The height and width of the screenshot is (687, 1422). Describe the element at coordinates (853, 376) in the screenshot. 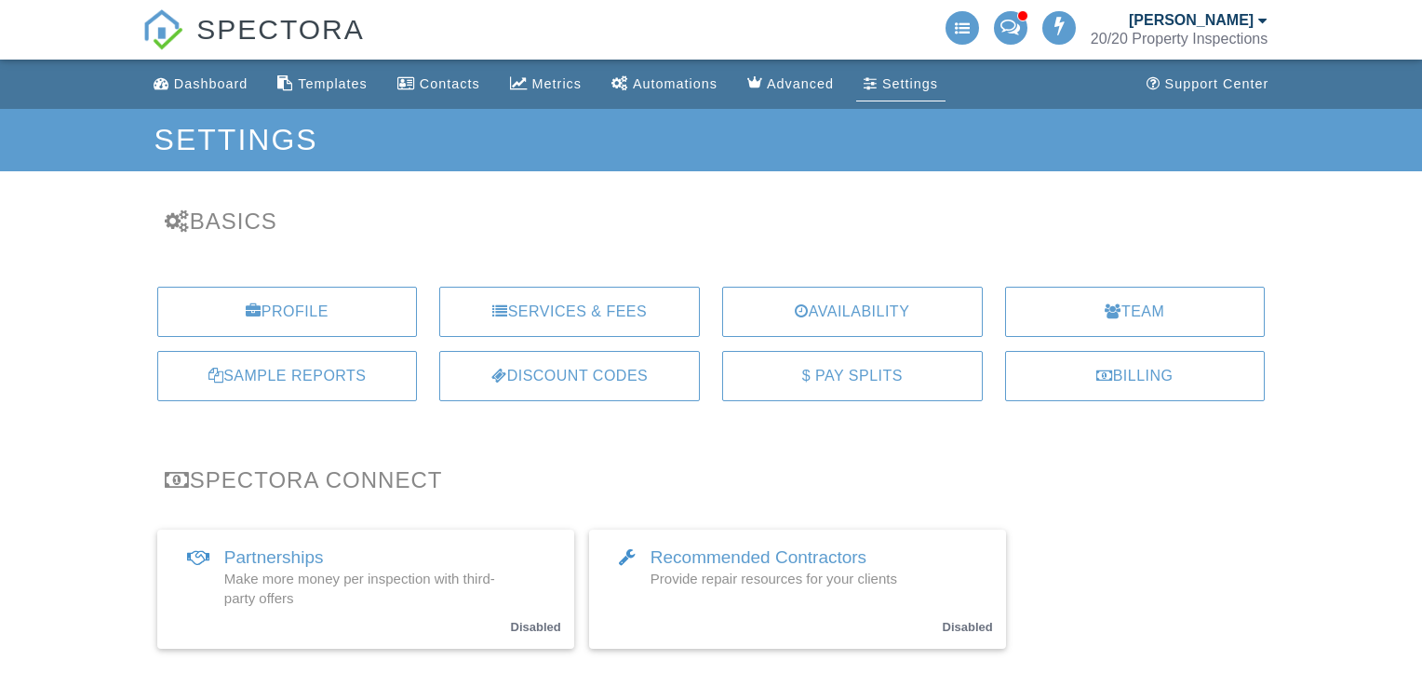

I see `a: $ Pay Splits` at that location.